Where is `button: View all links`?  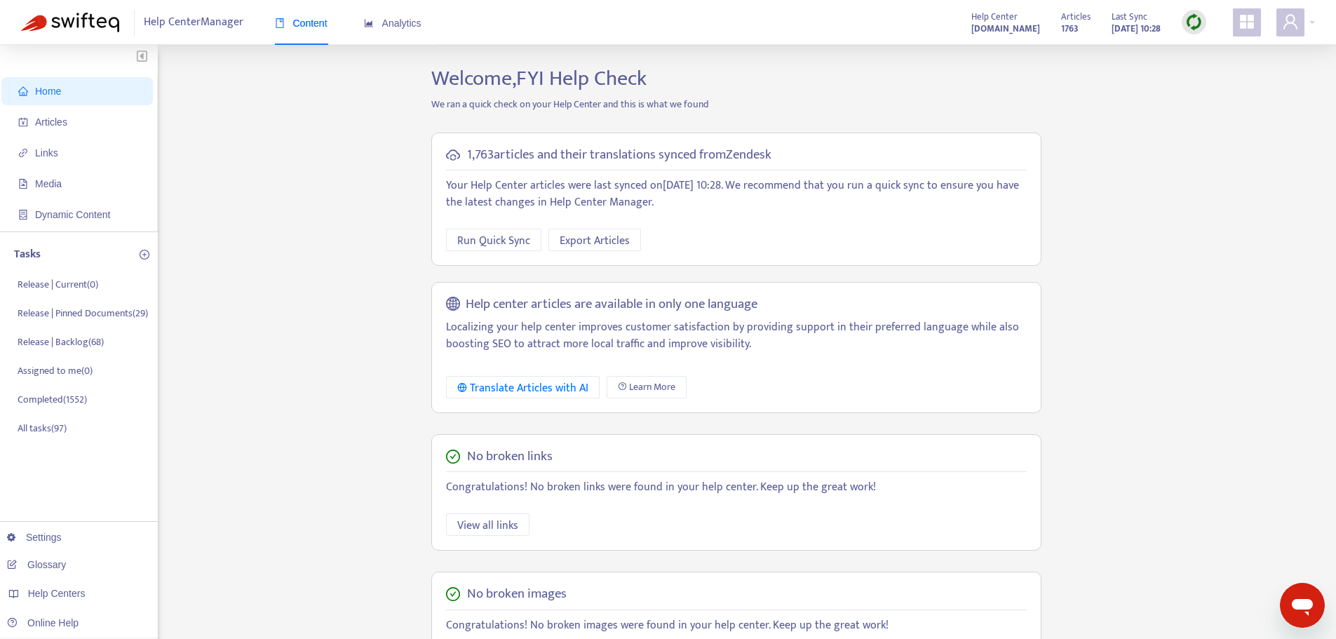 button: View all links is located at coordinates (488, 525).